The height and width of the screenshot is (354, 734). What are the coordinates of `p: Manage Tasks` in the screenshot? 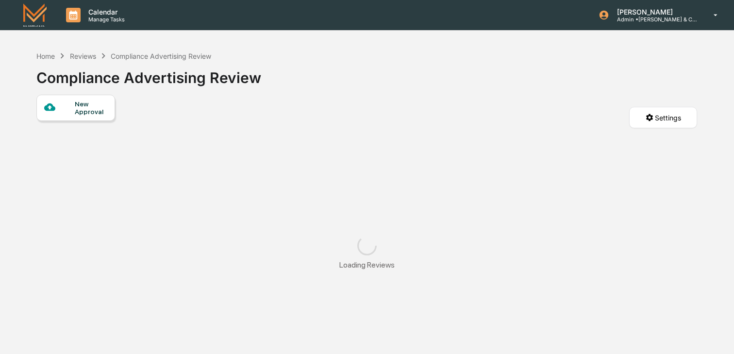 It's located at (105, 19).